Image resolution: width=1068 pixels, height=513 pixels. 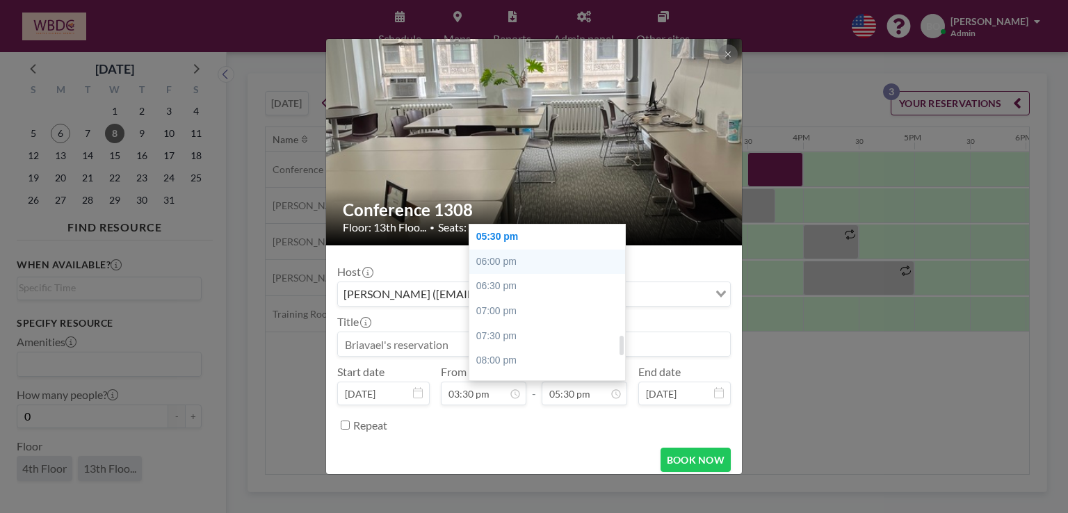 What do you see at coordinates (453, 372) in the screenshot?
I see `label: From` at bounding box center [453, 372].